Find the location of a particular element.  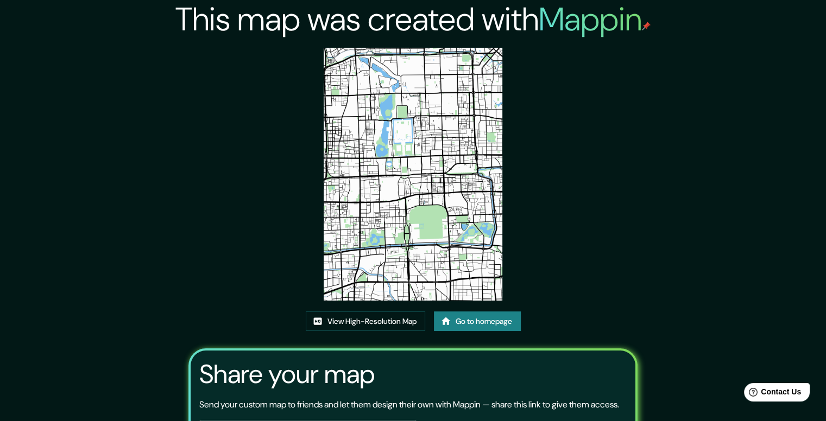

a: View High-Resolution Map is located at coordinates (365, 321).